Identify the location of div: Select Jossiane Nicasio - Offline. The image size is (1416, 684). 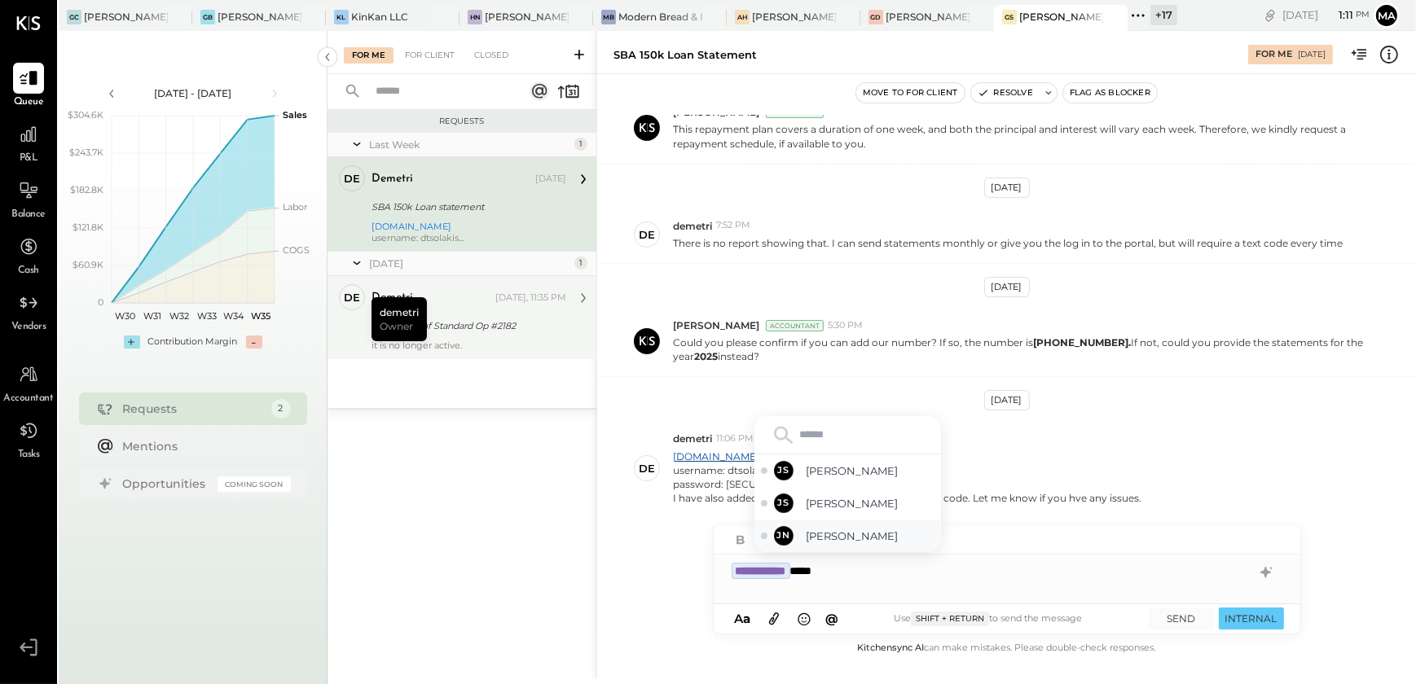
(847, 536).